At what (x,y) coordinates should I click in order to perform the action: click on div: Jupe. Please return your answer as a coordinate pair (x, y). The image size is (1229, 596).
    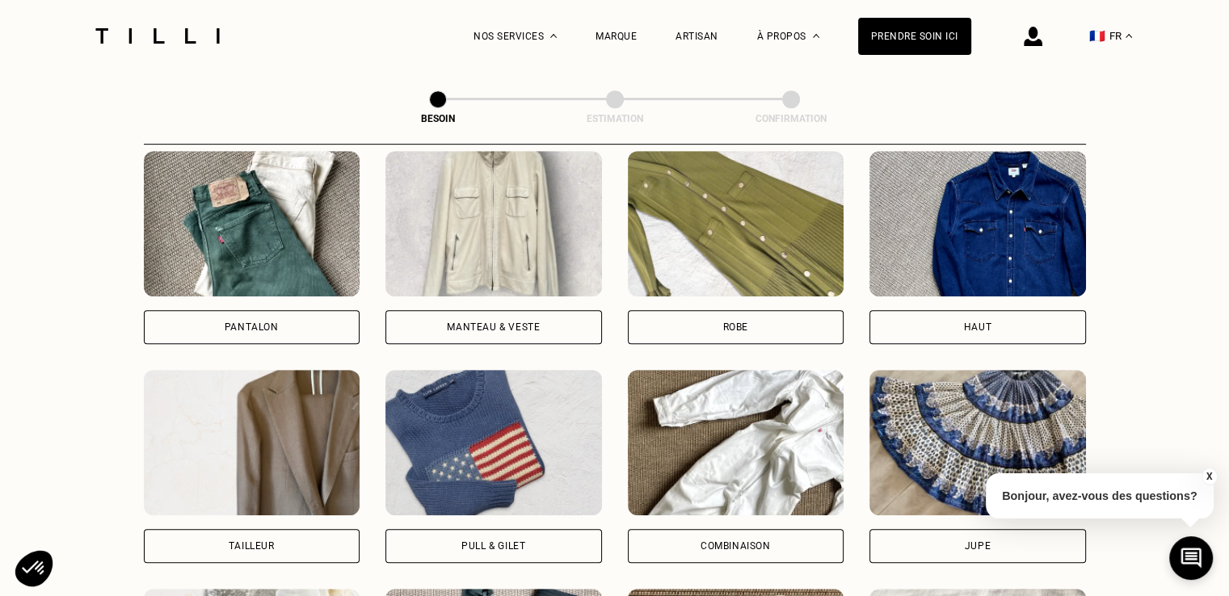
    Looking at the image, I should click on (978, 546).